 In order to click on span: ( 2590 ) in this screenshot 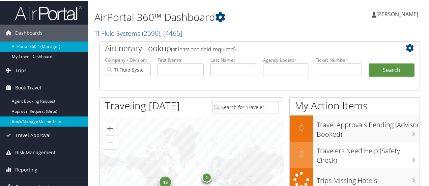, I will do `click(151, 32)`.